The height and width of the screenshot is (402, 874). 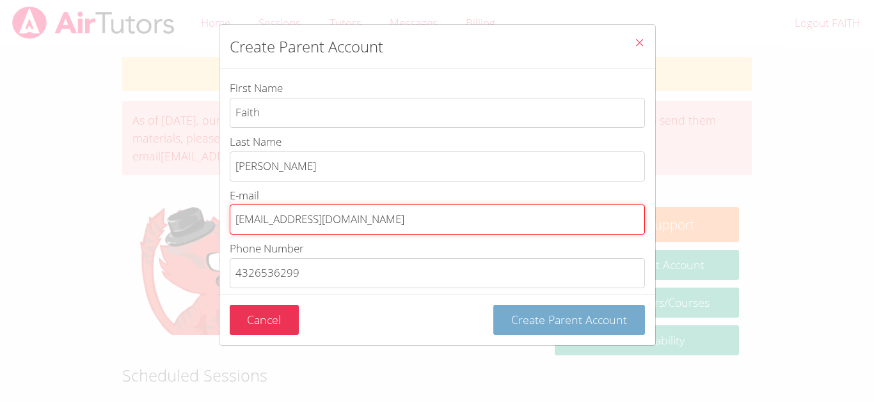 What do you see at coordinates (568, 320) in the screenshot?
I see `span: Create Parent Account` at bounding box center [568, 320].